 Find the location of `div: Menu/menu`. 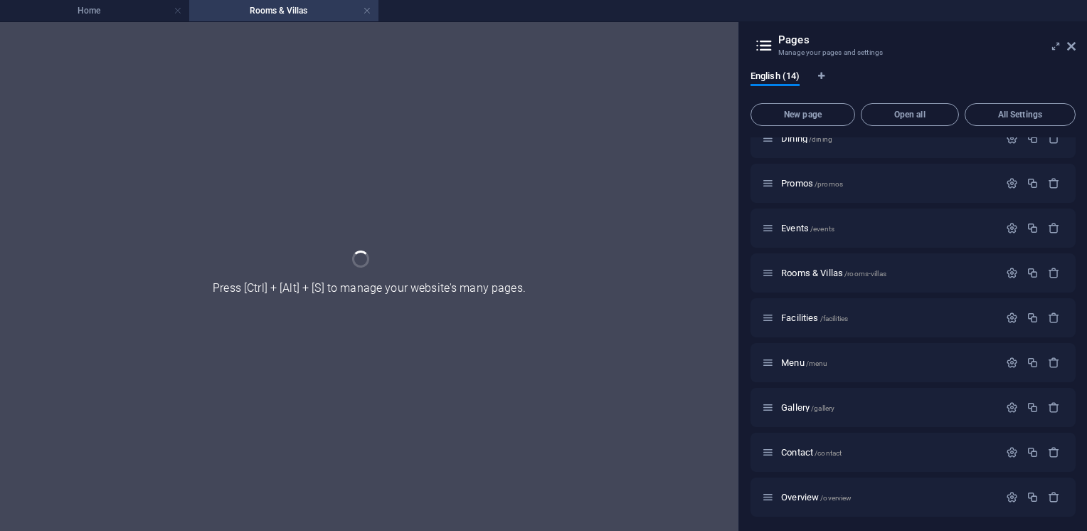

div: Menu/menu is located at coordinates (888, 362).